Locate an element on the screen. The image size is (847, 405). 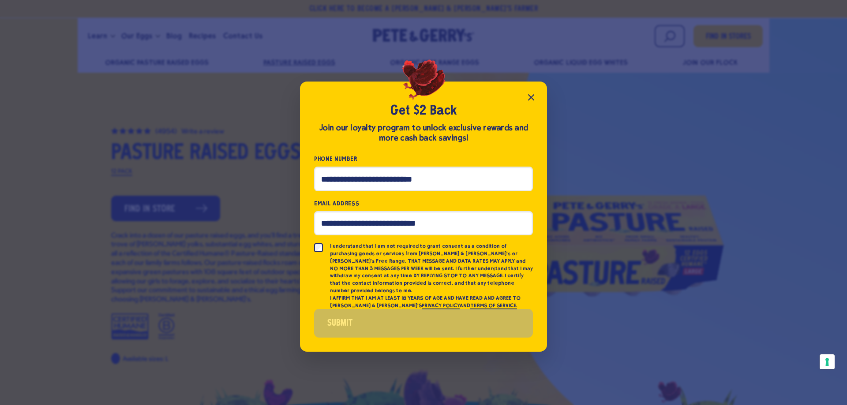
button: Your consent preferences for tracking technologies is located at coordinates (827, 362).